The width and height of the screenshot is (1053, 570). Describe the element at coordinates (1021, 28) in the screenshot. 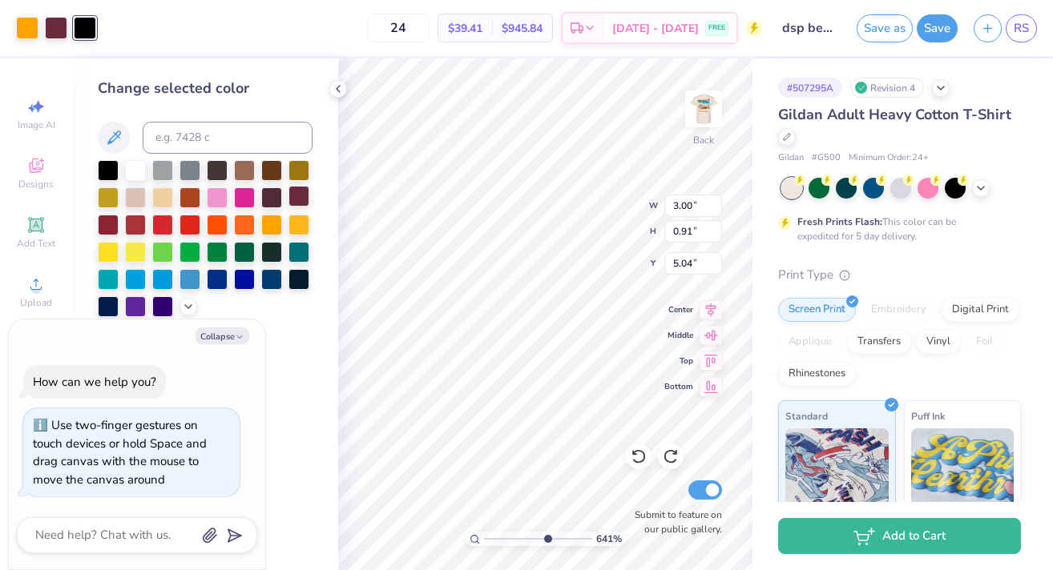

I see `a: RS` at that location.